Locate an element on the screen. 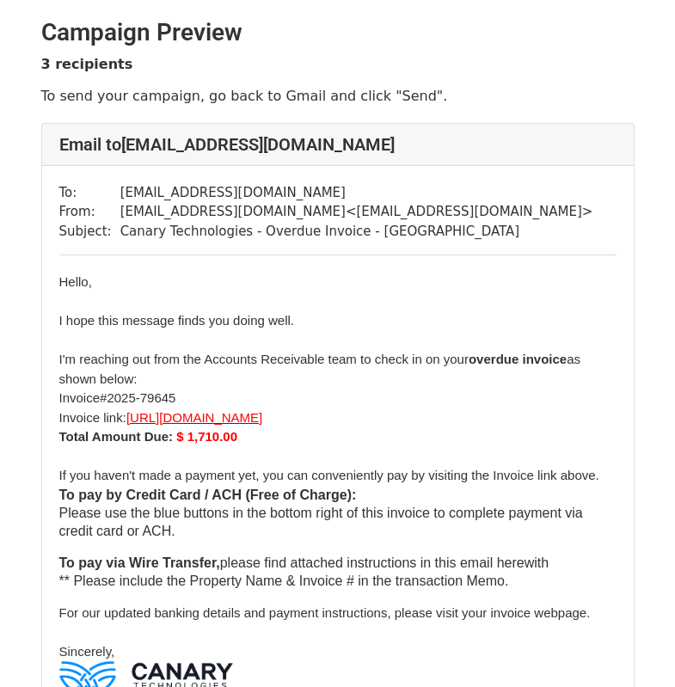 This screenshot has width=675, height=687. span: Hello, is located at coordinates (76, 281).